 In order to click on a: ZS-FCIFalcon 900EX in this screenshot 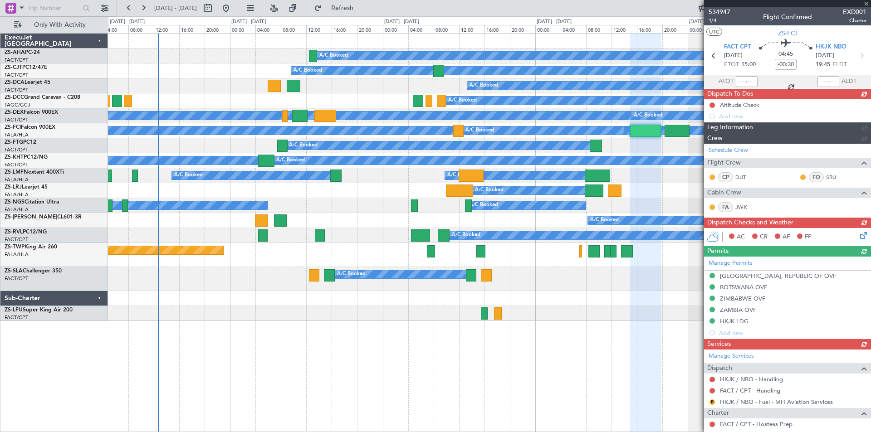, I will do `click(30, 127)`.